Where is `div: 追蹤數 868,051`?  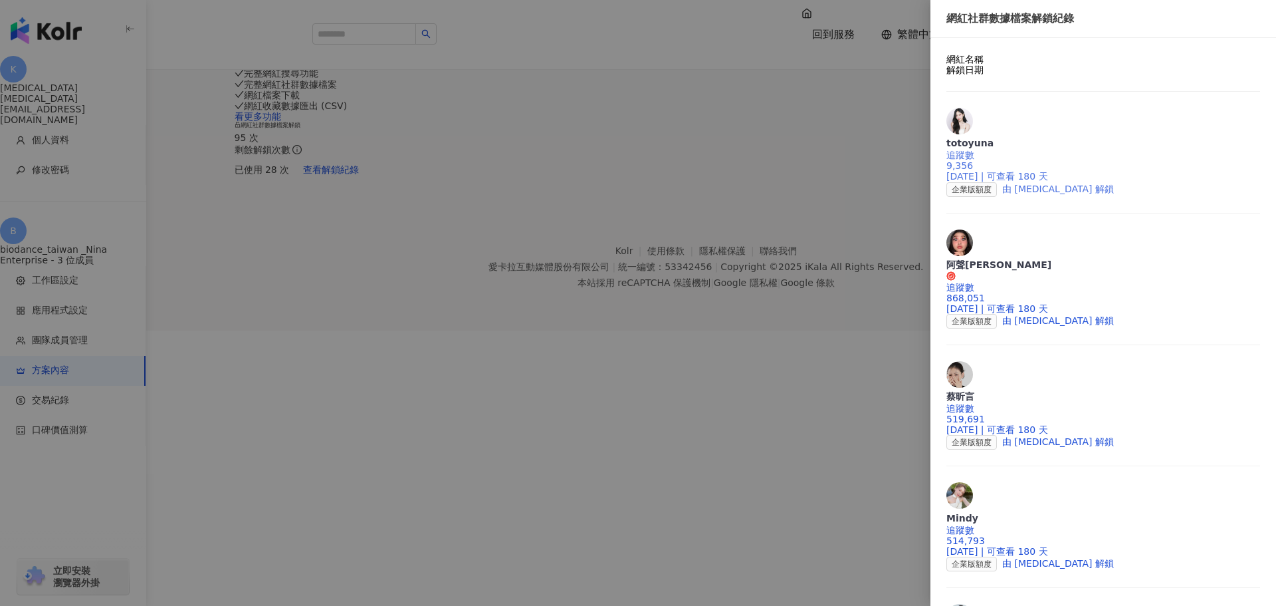 div: 追蹤數 868,051 is located at coordinates (1103, 292).